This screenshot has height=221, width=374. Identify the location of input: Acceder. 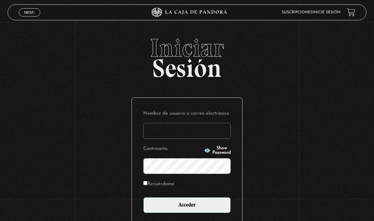
(187, 205).